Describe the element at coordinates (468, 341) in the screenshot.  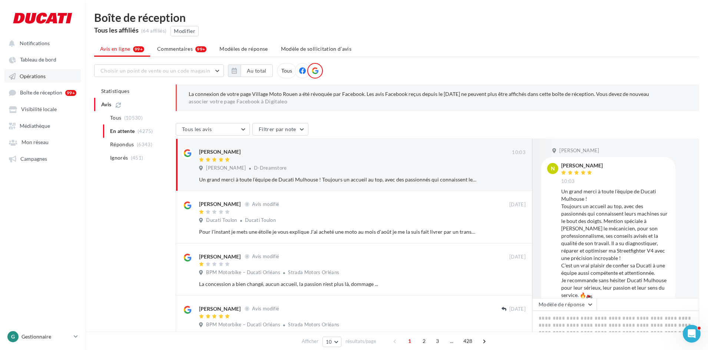
I see `span: 428` at that location.